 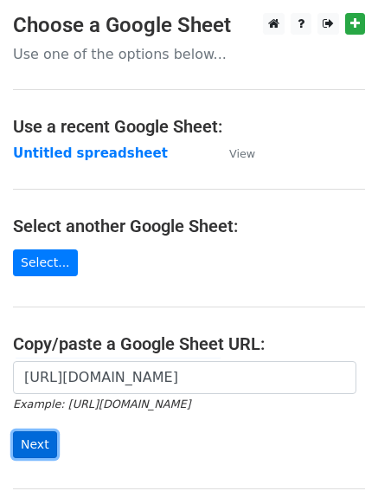 What do you see at coordinates (189, 126) in the screenshot?
I see `h4: Use a recent Google Sheet:` at bounding box center [189, 126].